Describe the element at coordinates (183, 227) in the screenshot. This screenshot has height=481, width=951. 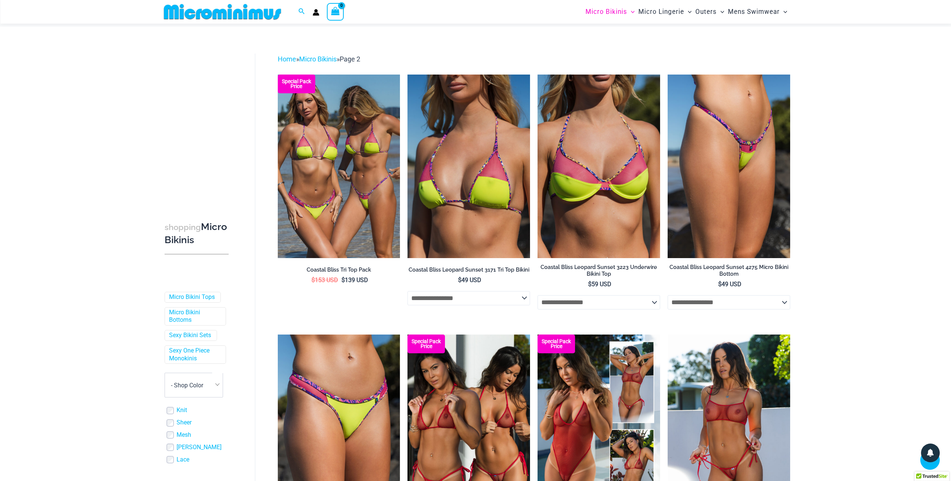
I see `span: shopping` at that location.